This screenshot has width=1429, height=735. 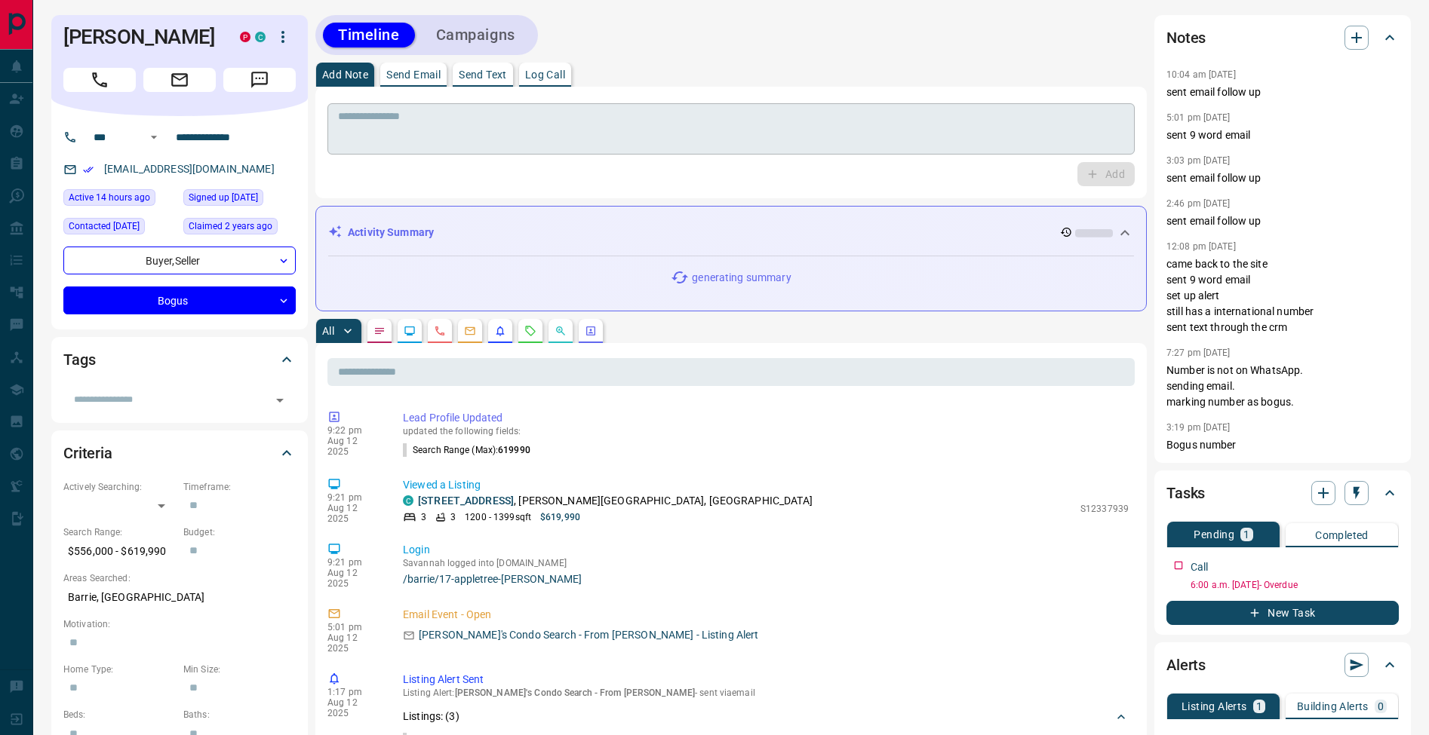 I want to click on p: Timeframe:, so click(x=239, y=487).